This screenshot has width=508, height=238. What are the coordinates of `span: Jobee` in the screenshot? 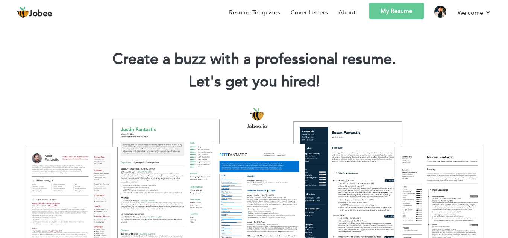 It's located at (41, 14).